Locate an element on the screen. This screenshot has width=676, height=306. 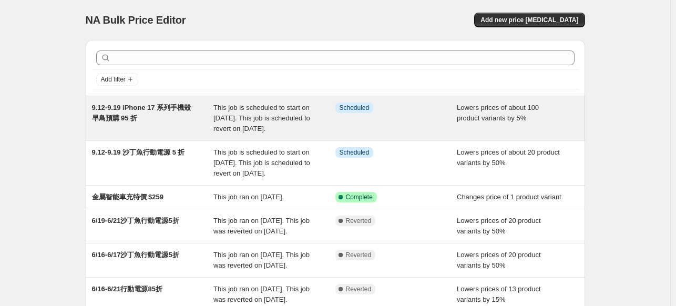
span: Lowers prices of about 20 product variants by 50% is located at coordinates (509, 157).